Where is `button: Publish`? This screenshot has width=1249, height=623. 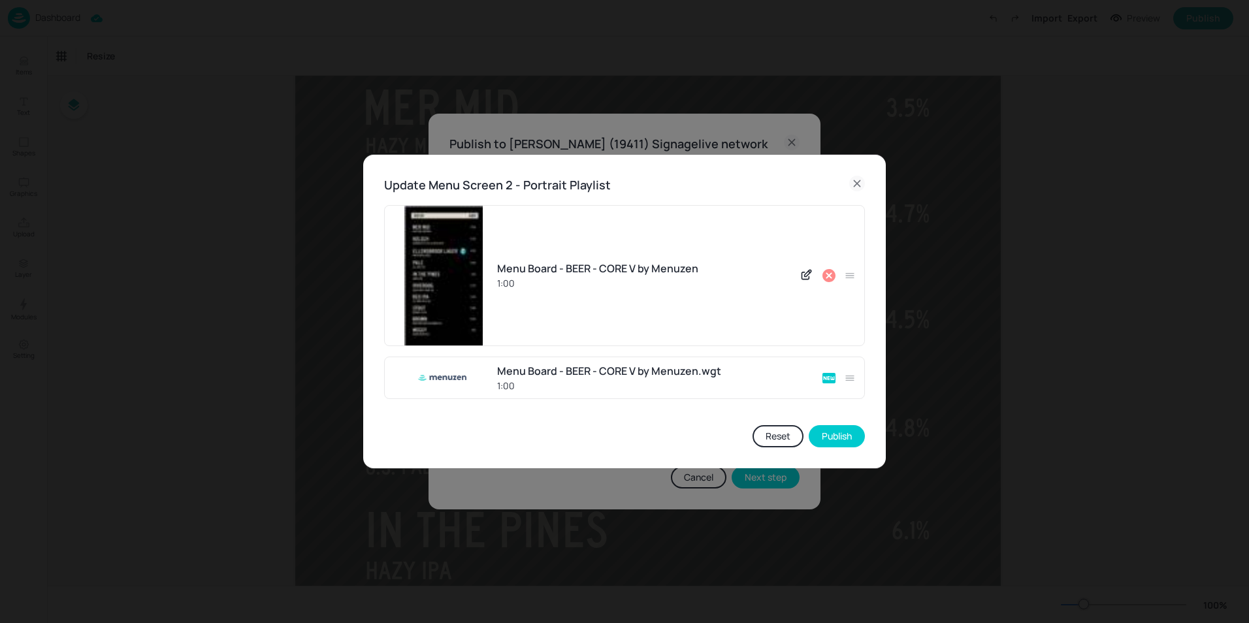 button: Publish is located at coordinates (837, 436).